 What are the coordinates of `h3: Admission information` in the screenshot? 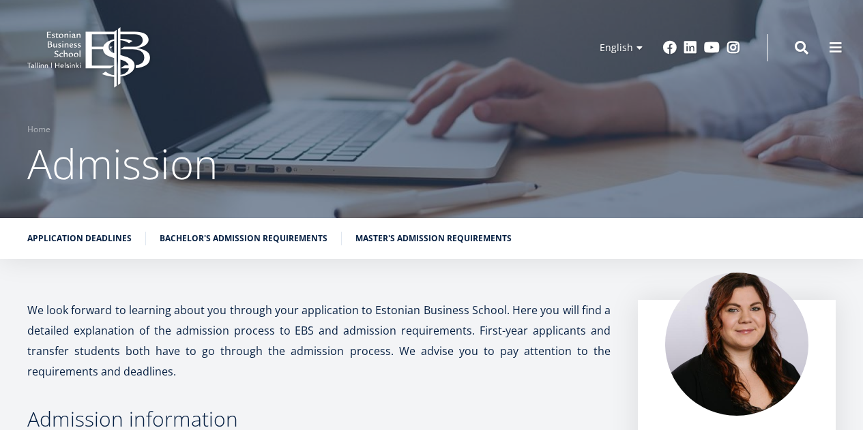 It's located at (319, 420).